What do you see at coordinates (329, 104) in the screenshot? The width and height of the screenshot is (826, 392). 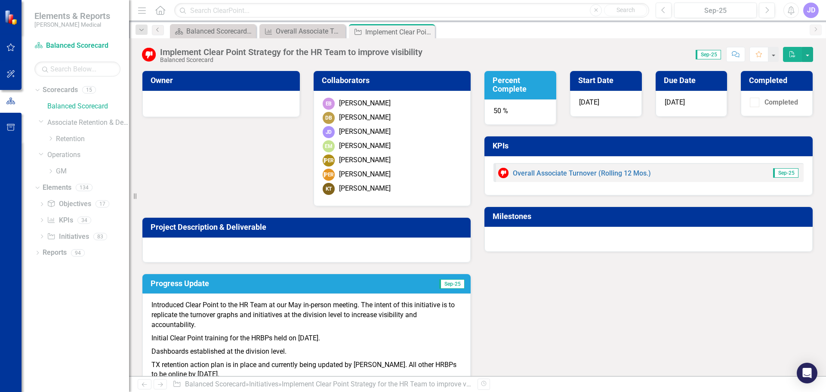 I see `div: EB` at bounding box center [329, 104].